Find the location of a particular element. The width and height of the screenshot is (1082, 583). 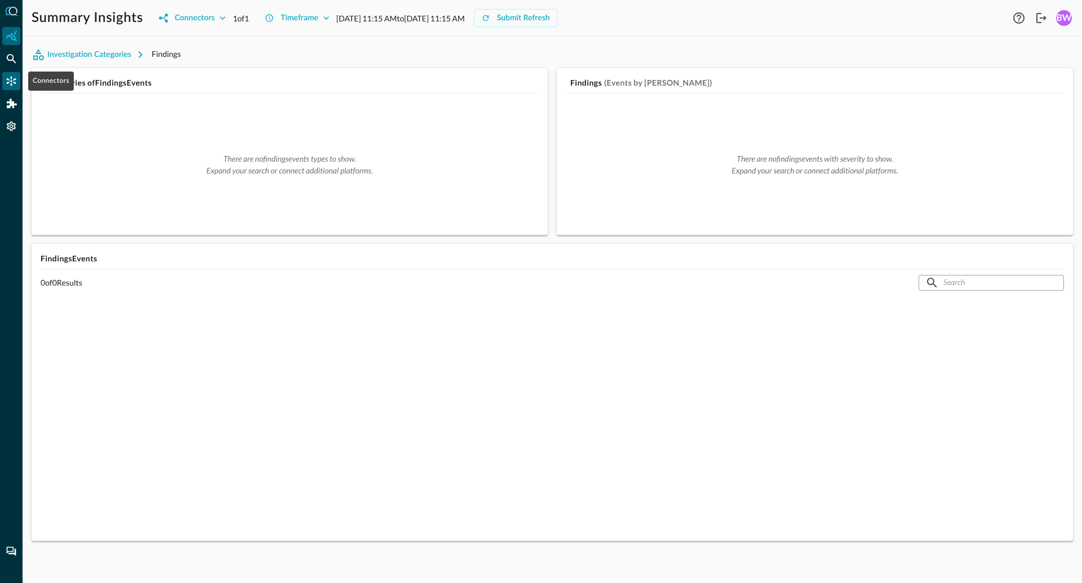

div: Chat is located at coordinates (11, 552).